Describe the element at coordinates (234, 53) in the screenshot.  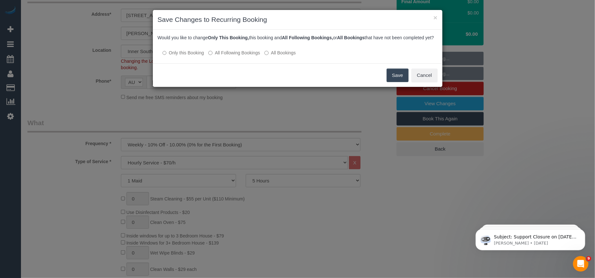
I see `label: This and all the bookings after it will be changed.` at that location.